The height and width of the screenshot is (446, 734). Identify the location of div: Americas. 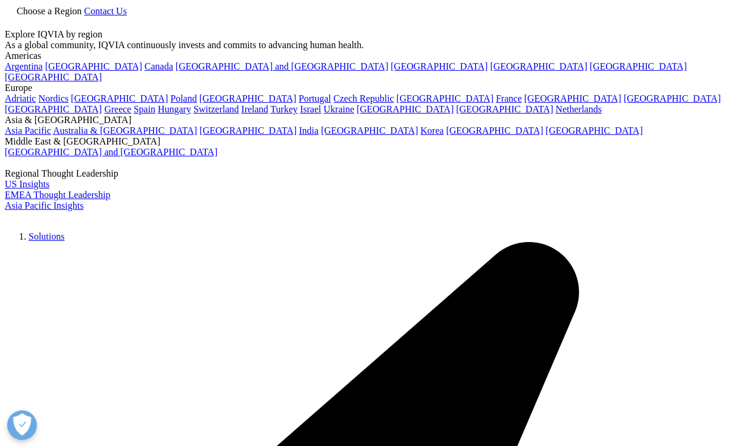
(366, 56).